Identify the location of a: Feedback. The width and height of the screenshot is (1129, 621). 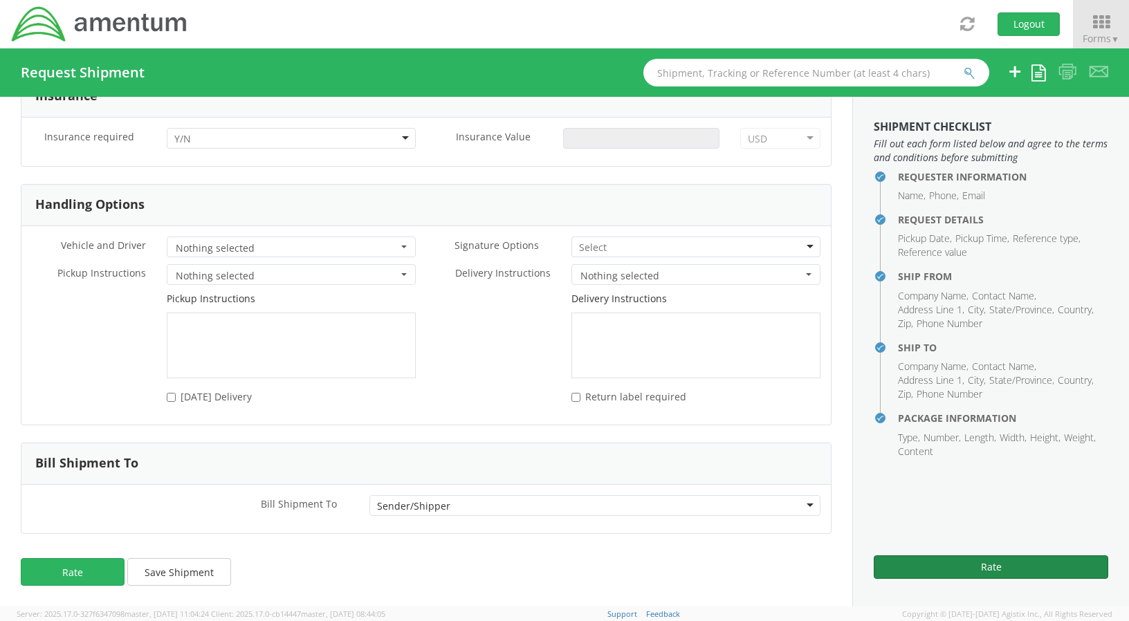
(662, 613).